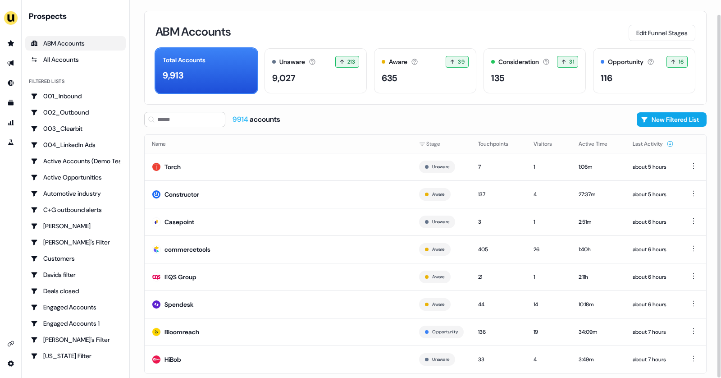 This screenshot has height=378, width=721. What do you see at coordinates (193, 32) in the screenshot?
I see `h3: ABM Accounts` at bounding box center [193, 32].